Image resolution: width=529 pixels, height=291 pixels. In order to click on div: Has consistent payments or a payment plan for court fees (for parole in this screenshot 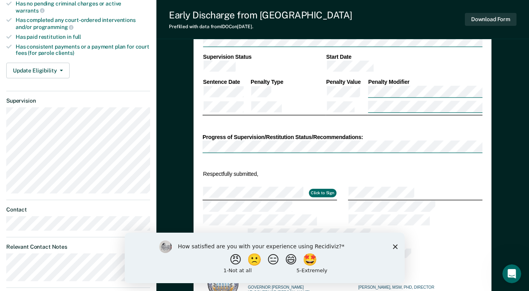, I will do `click(83, 50)`.